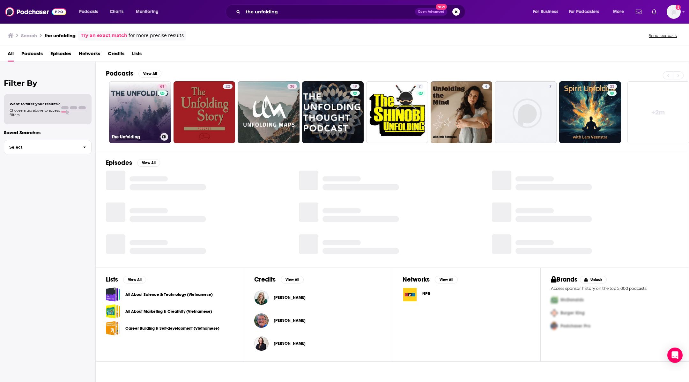 Image resolution: width=689 pixels, height=382 pixels. I want to click on a: All About Science & Technology (Vietnamese), so click(113, 295).